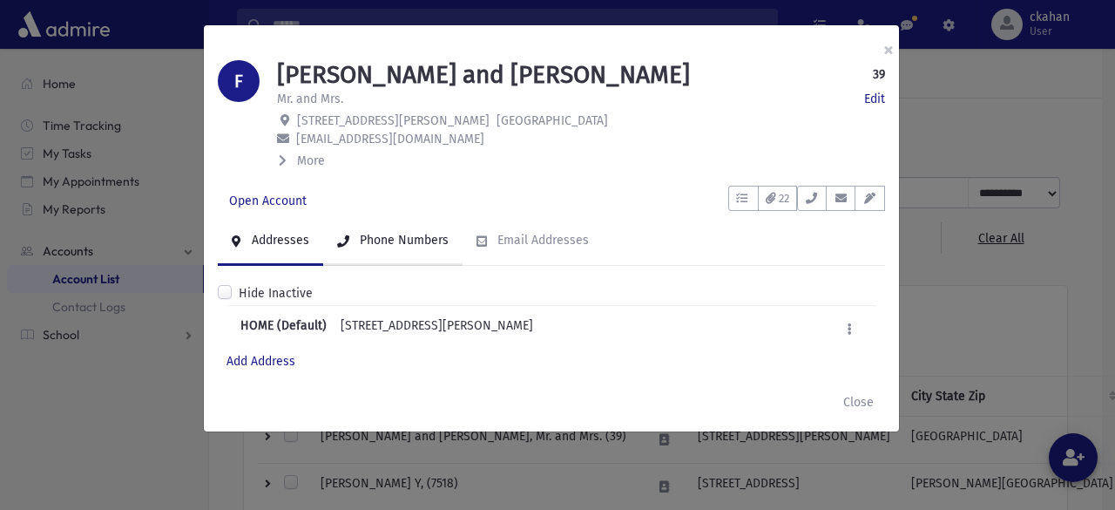 This screenshot has width=1115, height=510. Describe the element at coordinates (301, 160) in the screenshot. I see `button: More` at that location.